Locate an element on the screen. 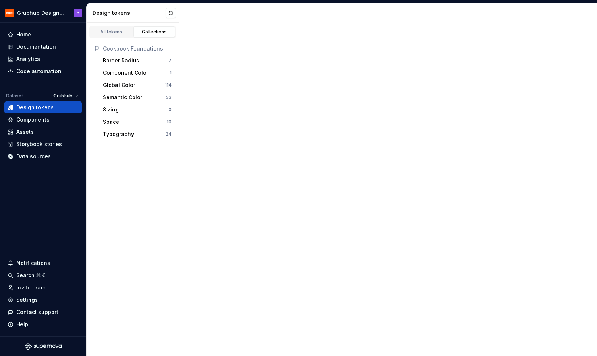 Image resolution: width=597 pixels, height=356 pixels. div: Notifications is located at coordinates (33, 263).